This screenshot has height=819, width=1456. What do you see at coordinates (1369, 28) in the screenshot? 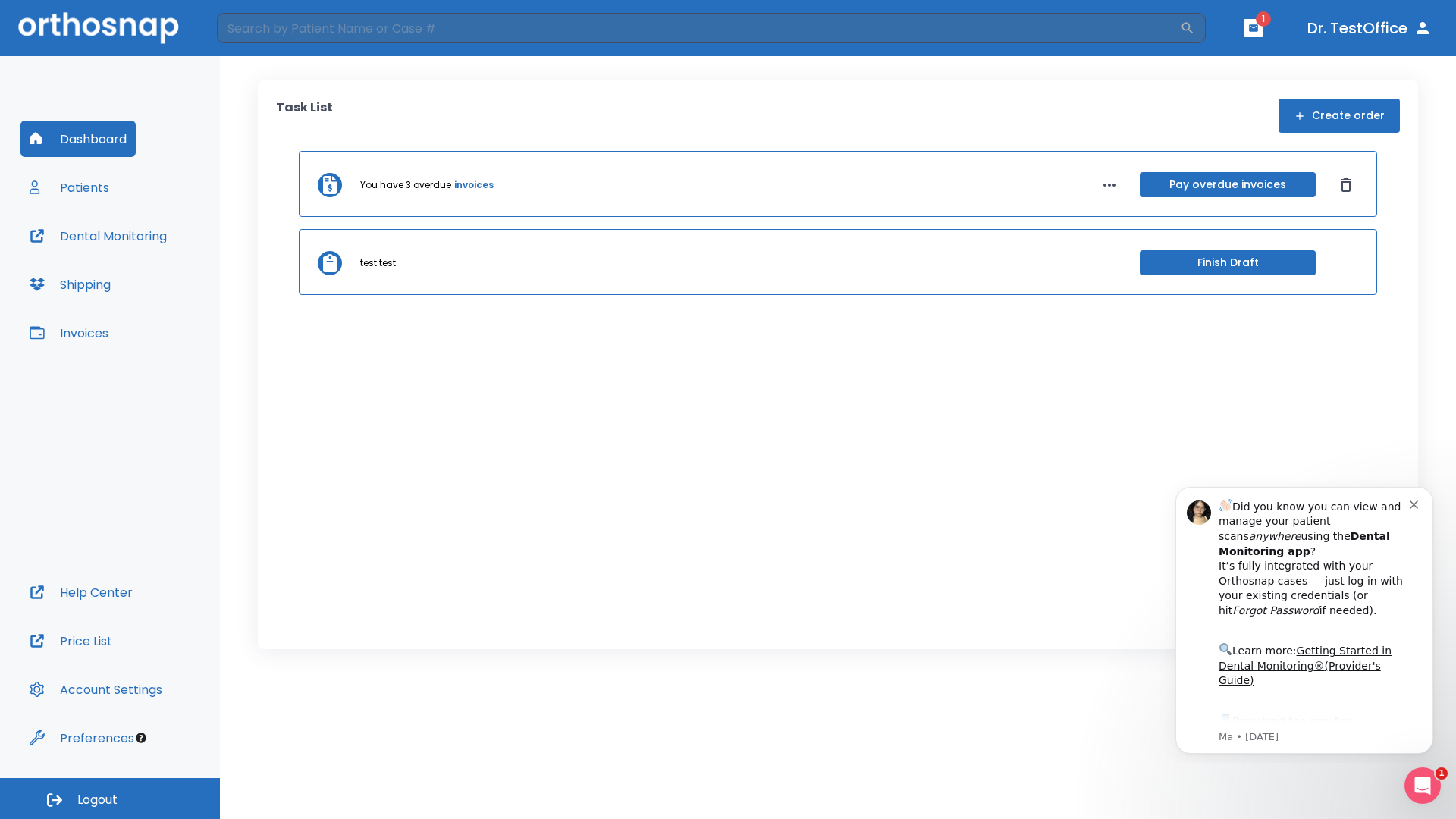
I see `button: Dr. TestOffice` at bounding box center [1369, 28].